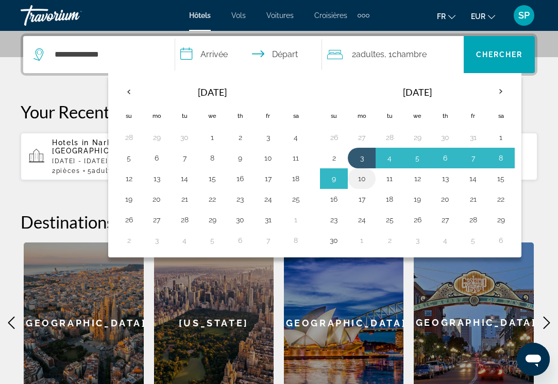 The image size is (558, 384). I want to click on span: Hôtels, so click(200, 15).